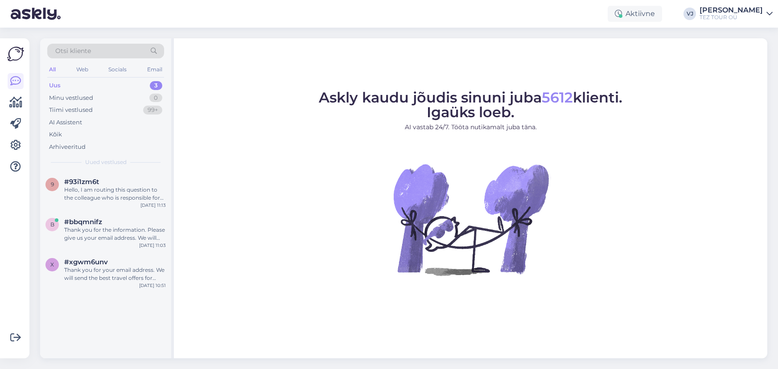 Image resolution: width=778 pixels, height=369 pixels. I want to click on span: 5612, so click(557, 97).